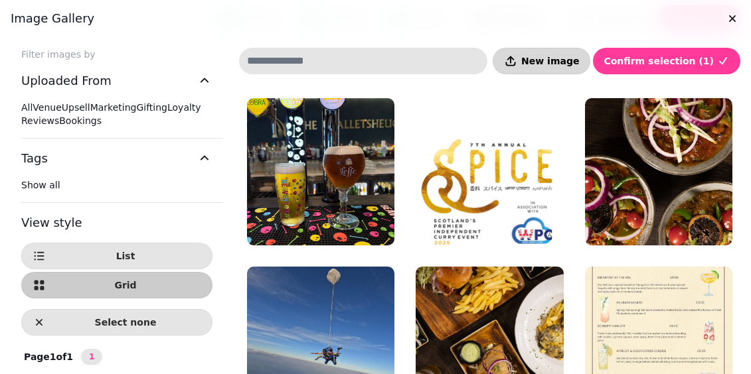  What do you see at coordinates (541, 61) in the screenshot?
I see `button: New image` at bounding box center [541, 61].